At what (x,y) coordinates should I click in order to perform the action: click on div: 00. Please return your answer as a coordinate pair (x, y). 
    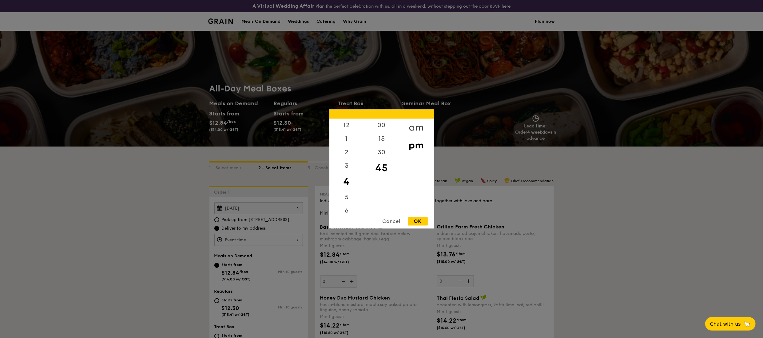
    Looking at the image, I should click on (381, 125).